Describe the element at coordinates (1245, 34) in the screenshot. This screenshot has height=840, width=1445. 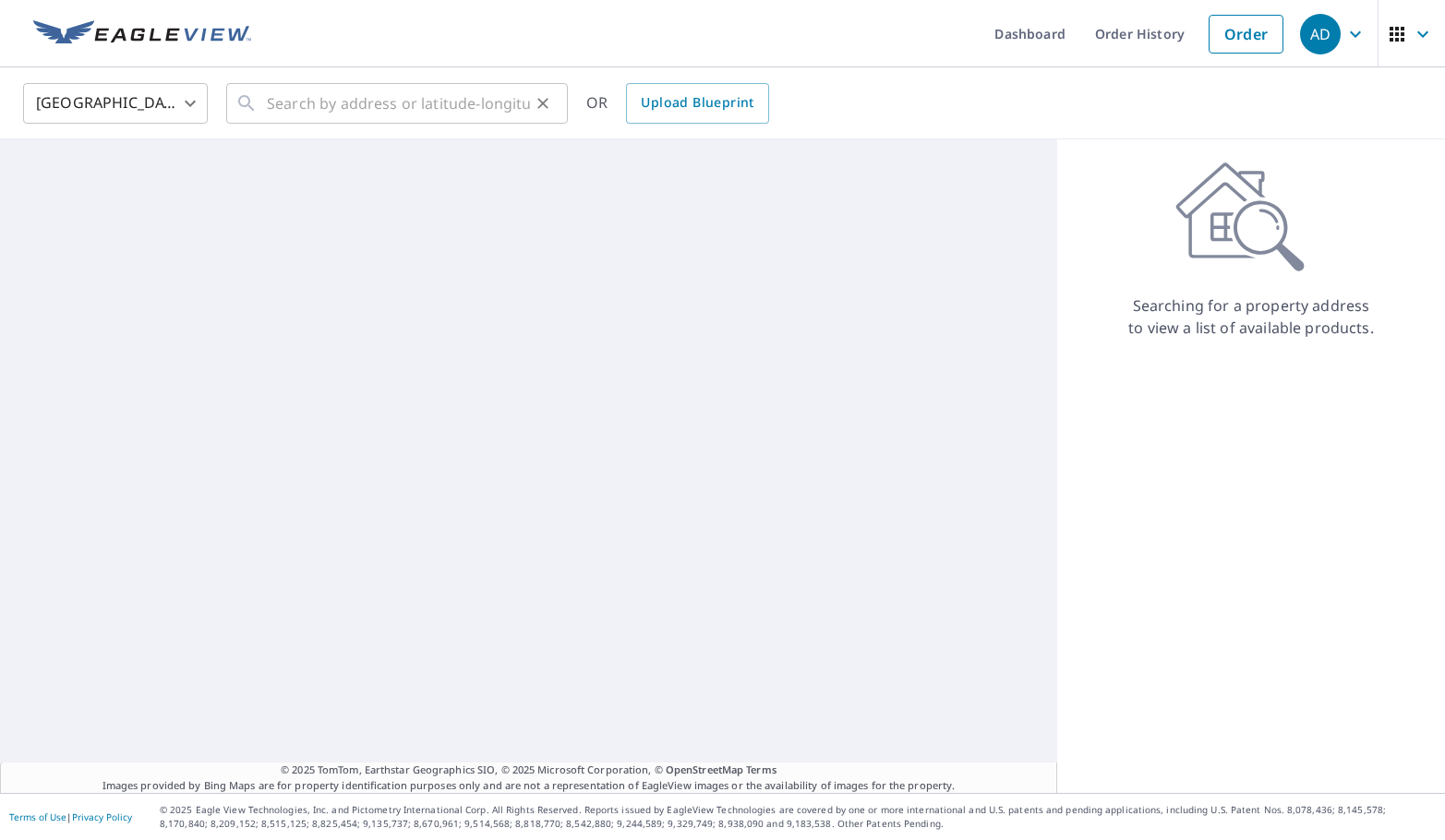
I see `a: Order` at that location.